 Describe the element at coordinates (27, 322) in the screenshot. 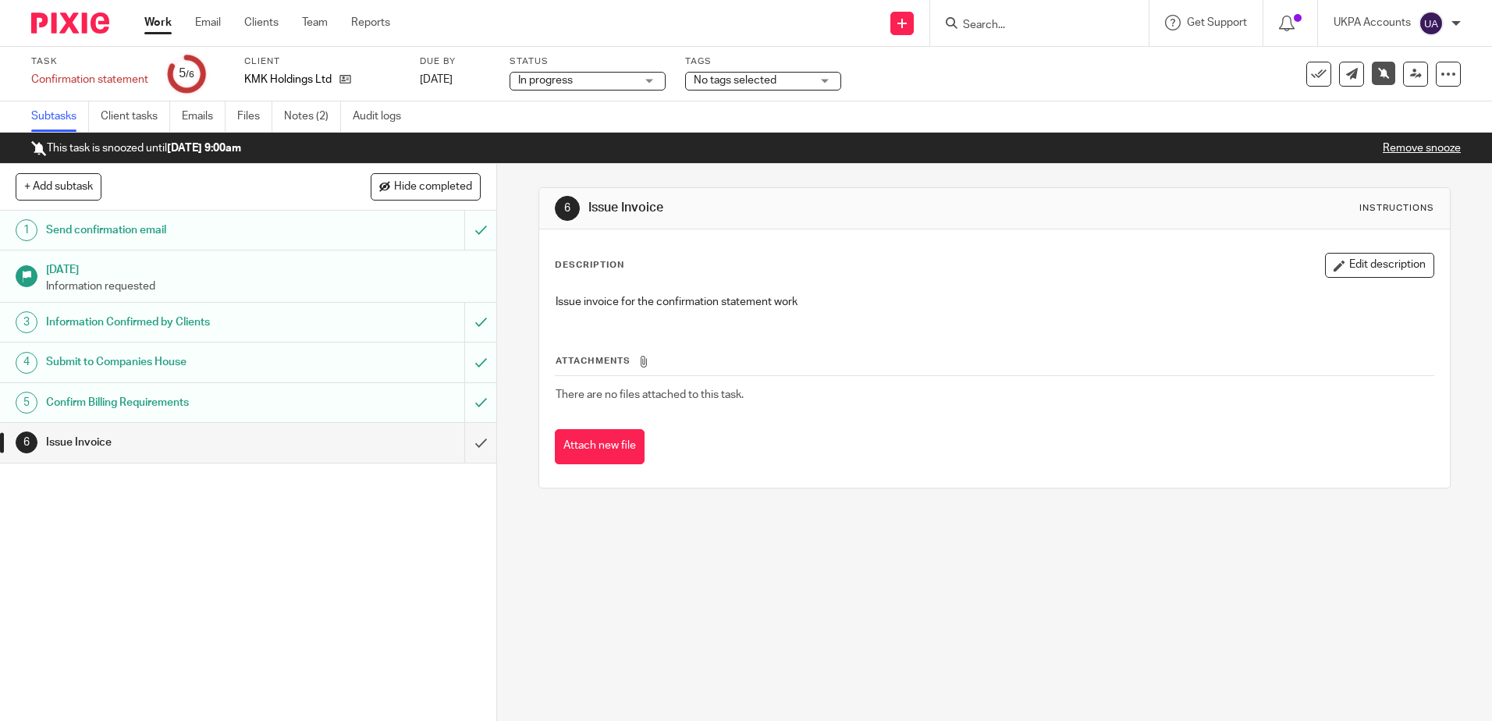

I see `div: 3` at that location.